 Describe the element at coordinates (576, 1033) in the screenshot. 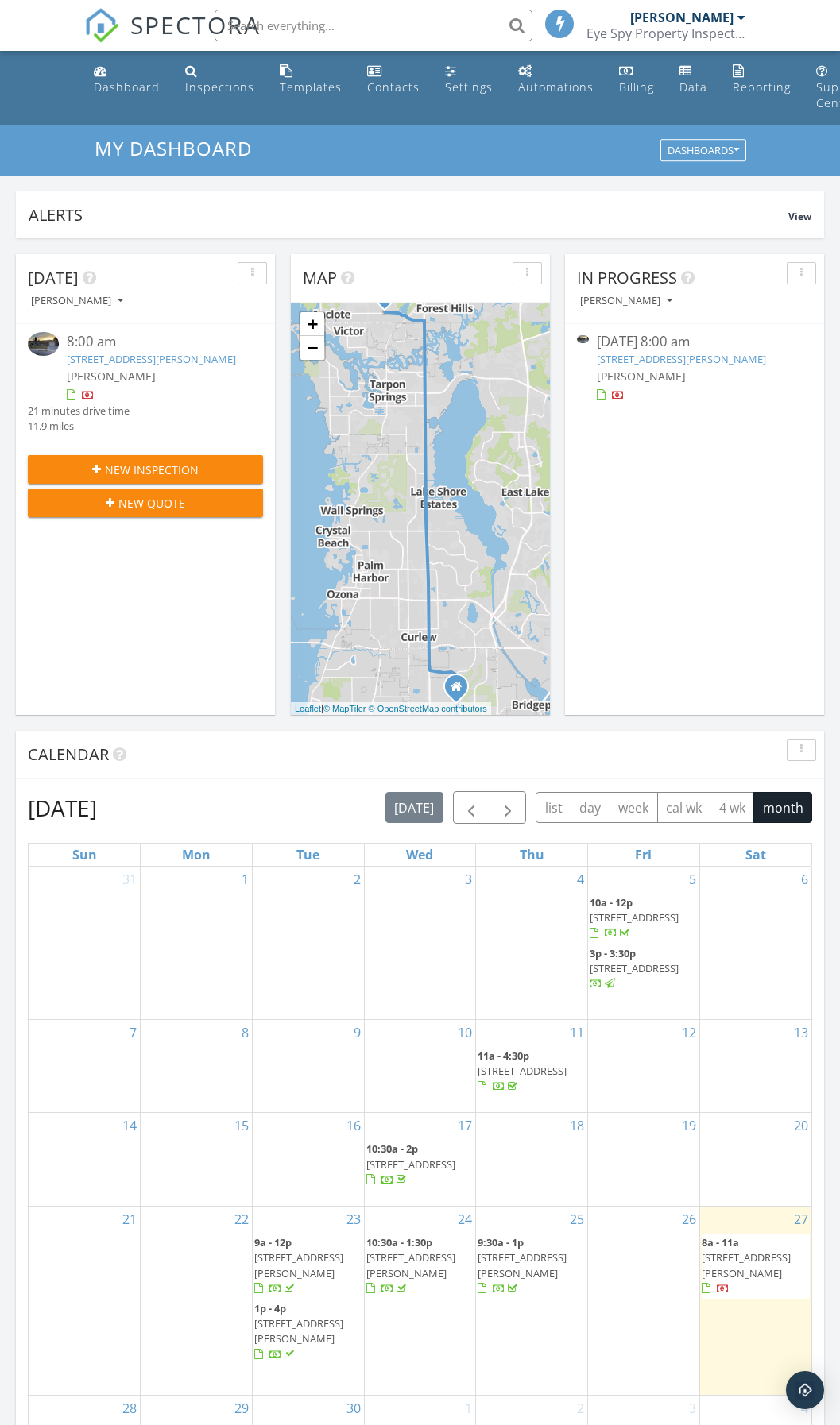

I see `a: Go to September 11, 2025` at that location.